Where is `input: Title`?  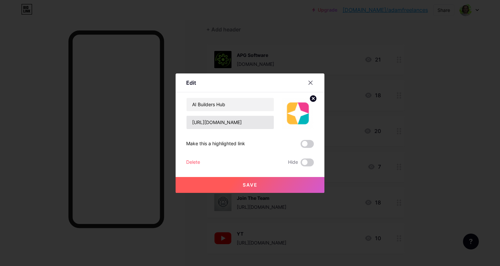
input: Title is located at coordinates (230, 105).